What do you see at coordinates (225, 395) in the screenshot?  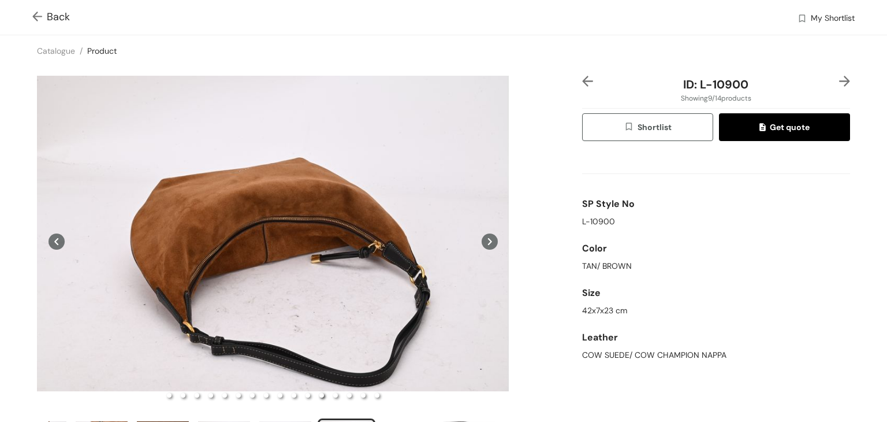 I see `li: slide item 5` at bounding box center [225, 395].